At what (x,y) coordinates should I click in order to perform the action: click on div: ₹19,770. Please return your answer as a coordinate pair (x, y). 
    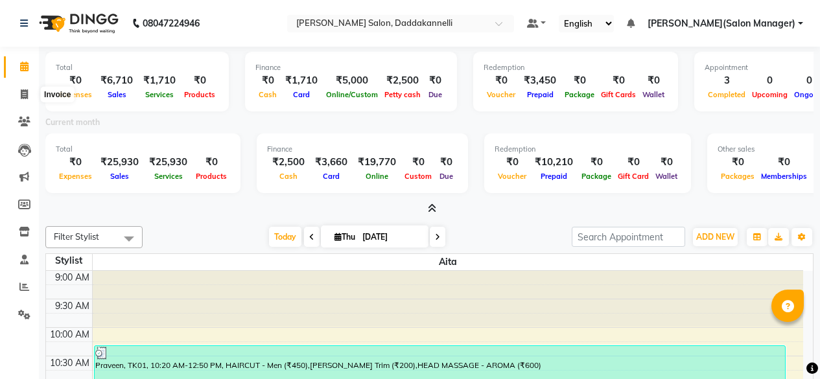
    Looking at the image, I should click on (377, 162).